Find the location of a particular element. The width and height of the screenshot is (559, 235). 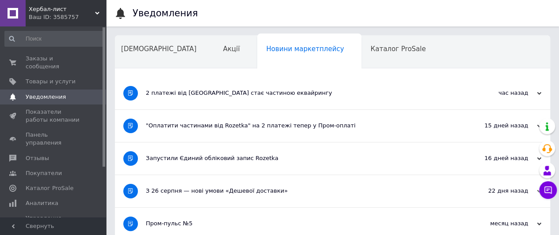

span: Новини маркетплейсу is located at coordinates (305, 49).